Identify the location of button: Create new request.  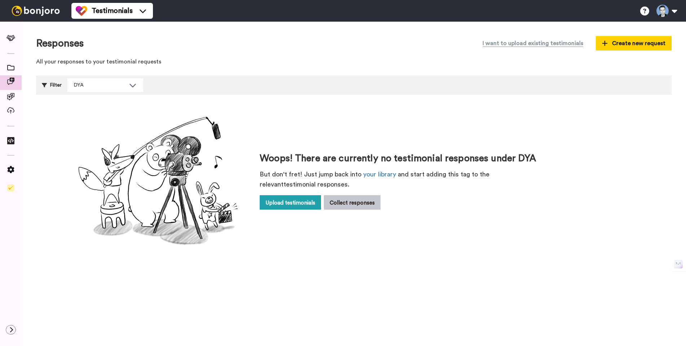
(634, 43).